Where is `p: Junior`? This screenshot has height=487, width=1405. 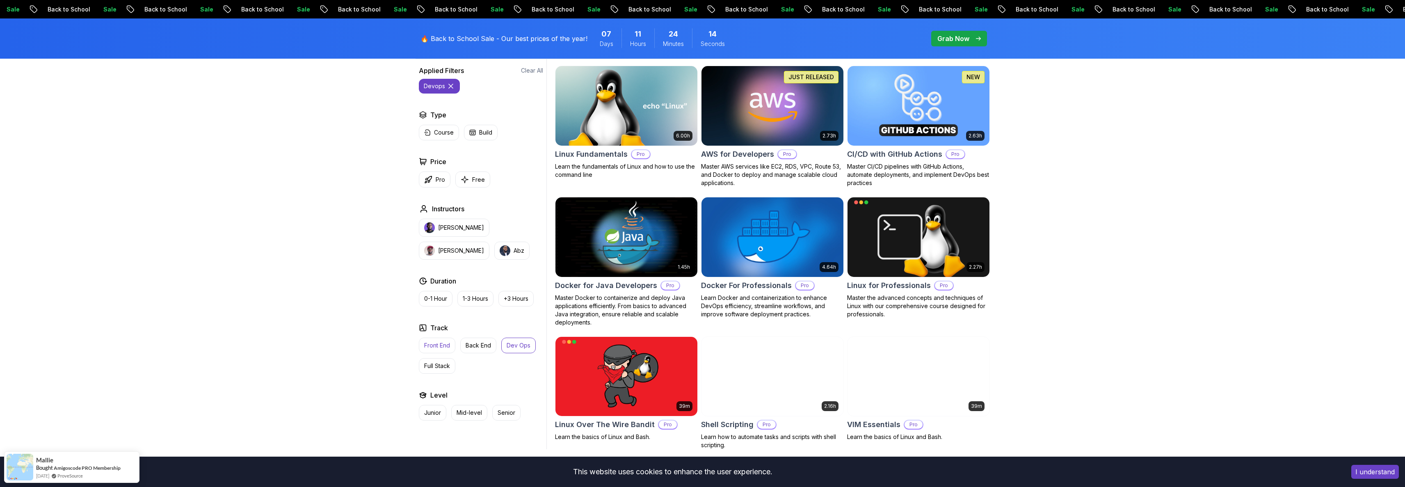 p: Junior is located at coordinates (432, 413).